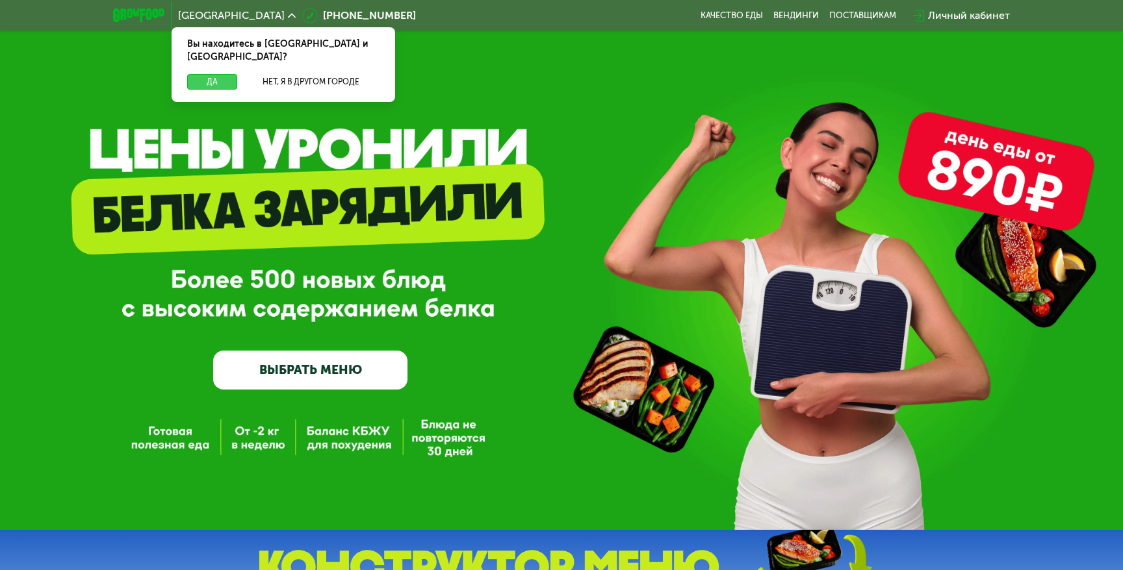 Image resolution: width=1123 pixels, height=570 pixels. What do you see at coordinates (311, 82) in the screenshot?
I see `button: Нет, я в другом городе` at bounding box center [311, 82].